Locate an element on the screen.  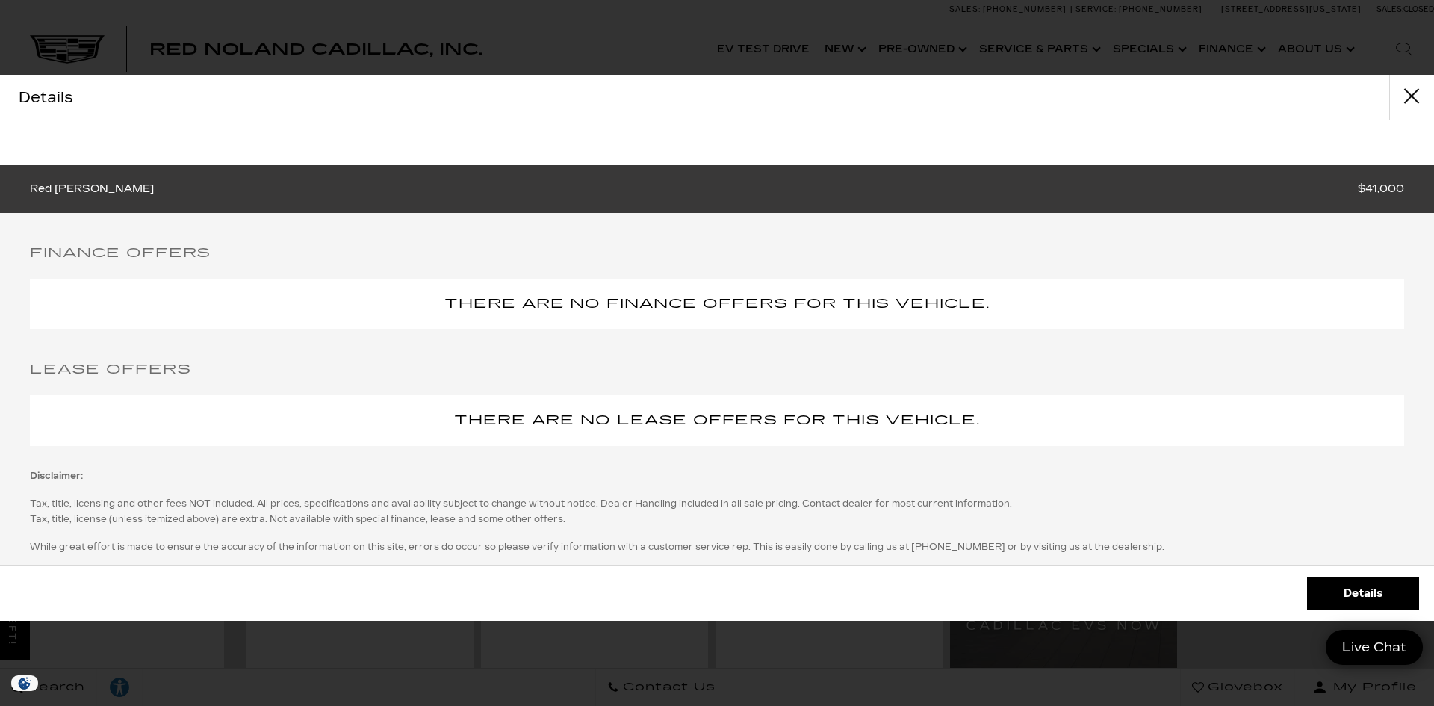
p: While great effort is made to ensure the accuracy of the information on this site, errors do occu... is located at coordinates (717, 547).